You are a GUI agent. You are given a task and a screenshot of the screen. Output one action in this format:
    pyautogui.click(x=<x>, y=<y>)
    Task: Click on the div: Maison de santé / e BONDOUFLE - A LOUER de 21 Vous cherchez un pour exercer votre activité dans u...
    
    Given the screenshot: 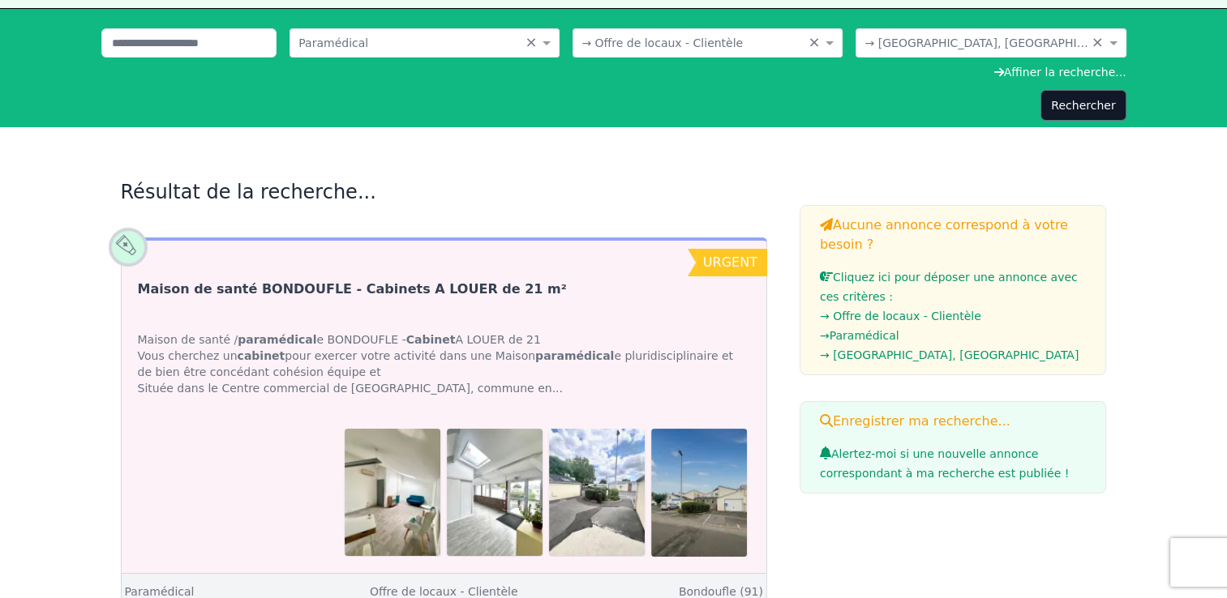 What is the action you would take?
    pyautogui.click(x=444, y=364)
    